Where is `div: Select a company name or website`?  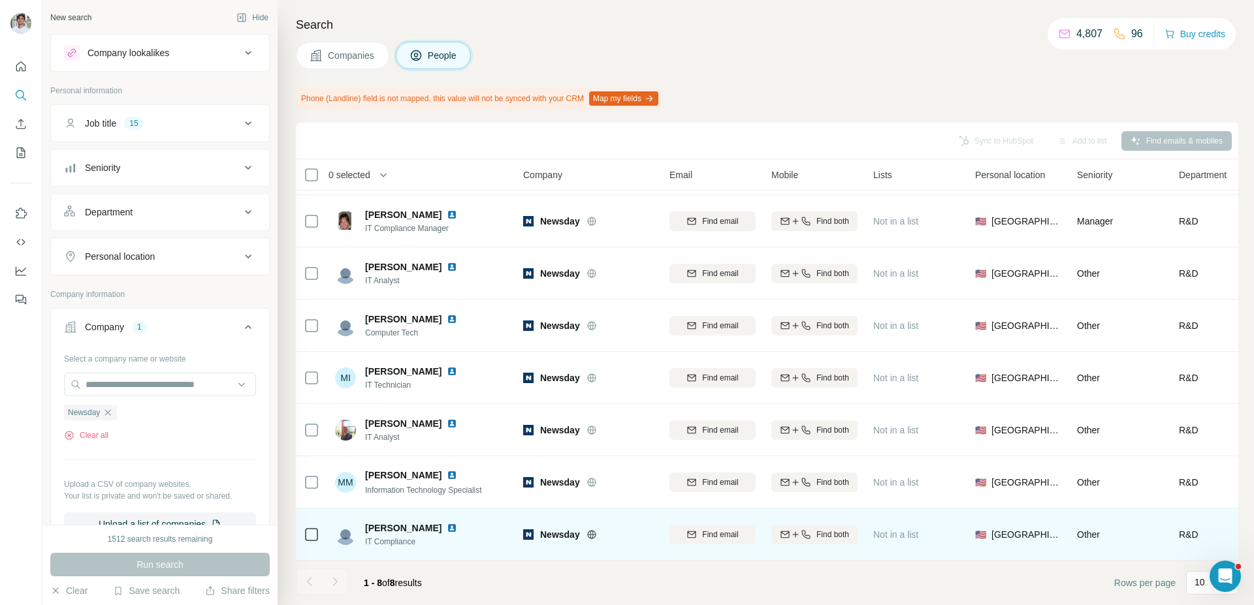
div: Select a company name or website is located at coordinates (160, 357).